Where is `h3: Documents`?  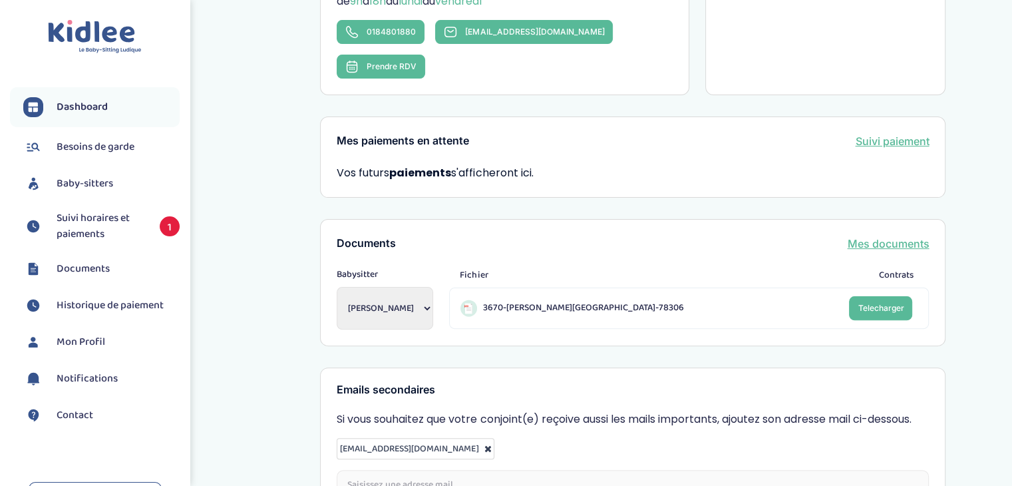
h3: Documents is located at coordinates (366, 244).